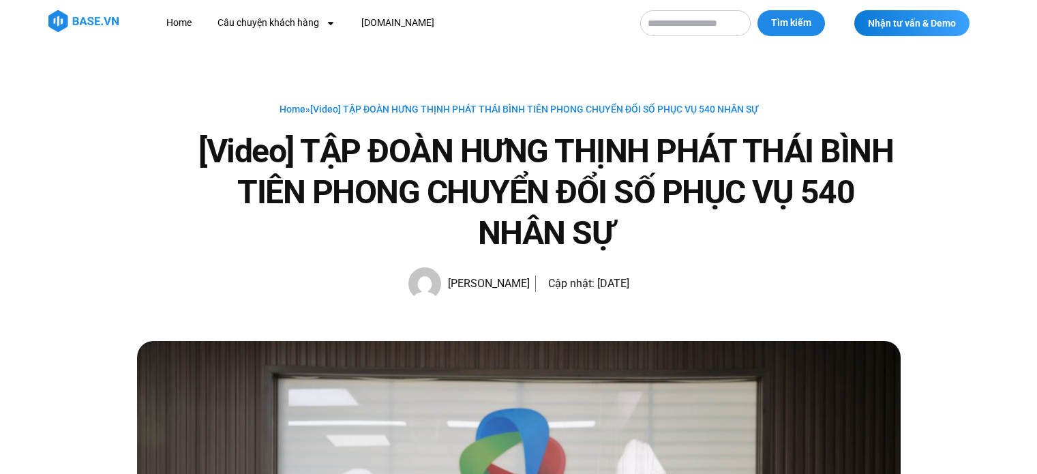  I want to click on a: Câu chuyện khách hàng, so click(276, 22).